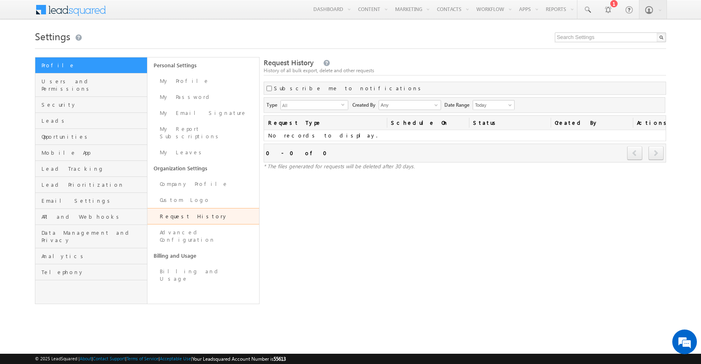 This screenshot has height=364, width=701. What do you see at coordinates (91, 65) in the screenshot?
I see `a: Profile` at bounding box center [91, 65].